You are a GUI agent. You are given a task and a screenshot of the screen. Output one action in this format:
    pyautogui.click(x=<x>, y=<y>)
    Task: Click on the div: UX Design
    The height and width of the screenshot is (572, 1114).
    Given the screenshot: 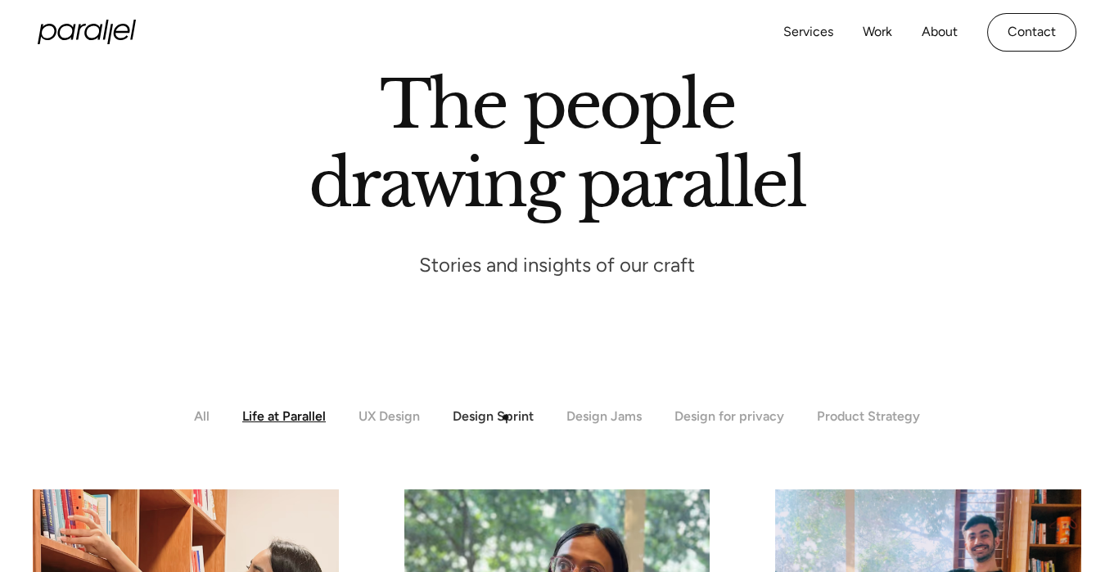 What is the action you would take?
    pyautogui.click(x=389, y=416)
    